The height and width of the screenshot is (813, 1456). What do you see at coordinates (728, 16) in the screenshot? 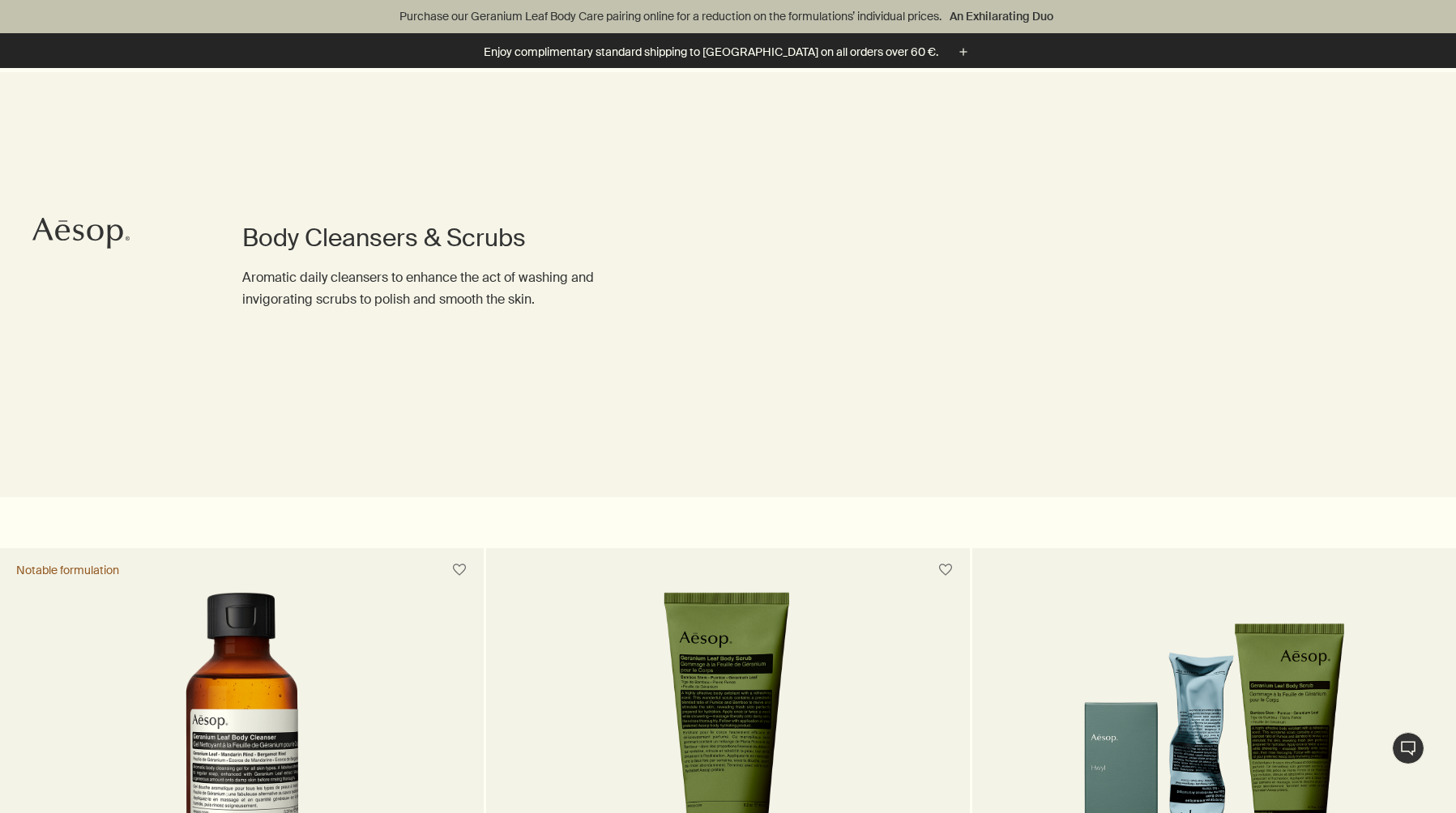
I see `p: Purchase our Geranium Leaf Body Care pairing online for a reduction on the formulations’ individu...` at bounding box center [728, 16].